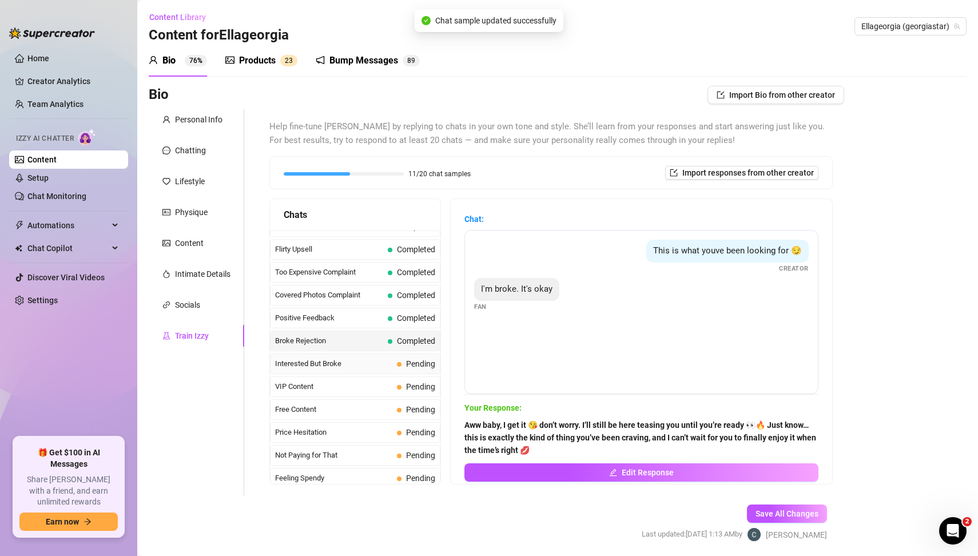 The width and height of the screenshot is (978, 556). Describe the element at coordinates (87, 137) in the screenshot. I see `img: AI Chatter` at that location.